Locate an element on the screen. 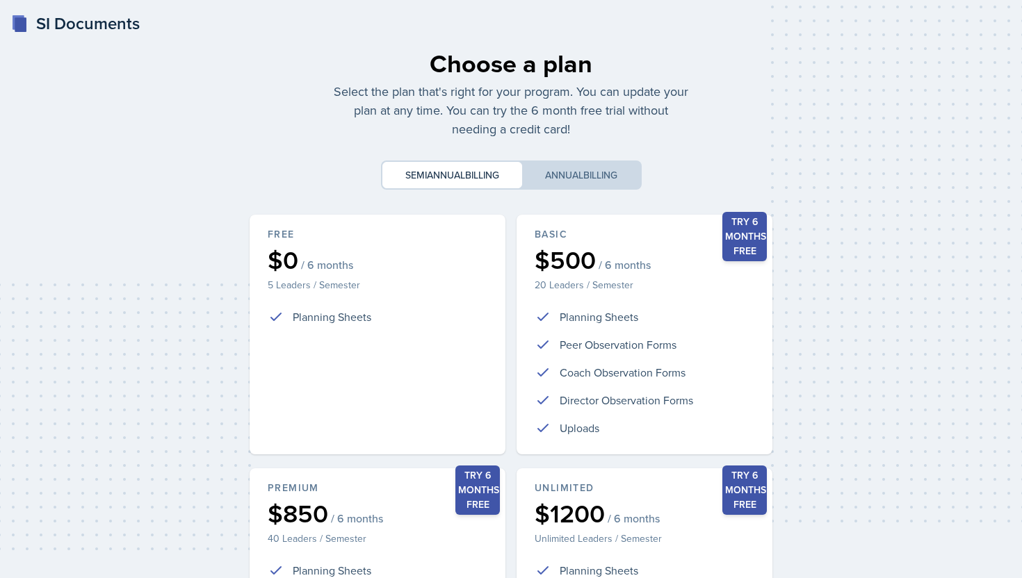 The width and height of the screenshot is (1022, 578). a: SI Documents is located at coordinates (75, 24).